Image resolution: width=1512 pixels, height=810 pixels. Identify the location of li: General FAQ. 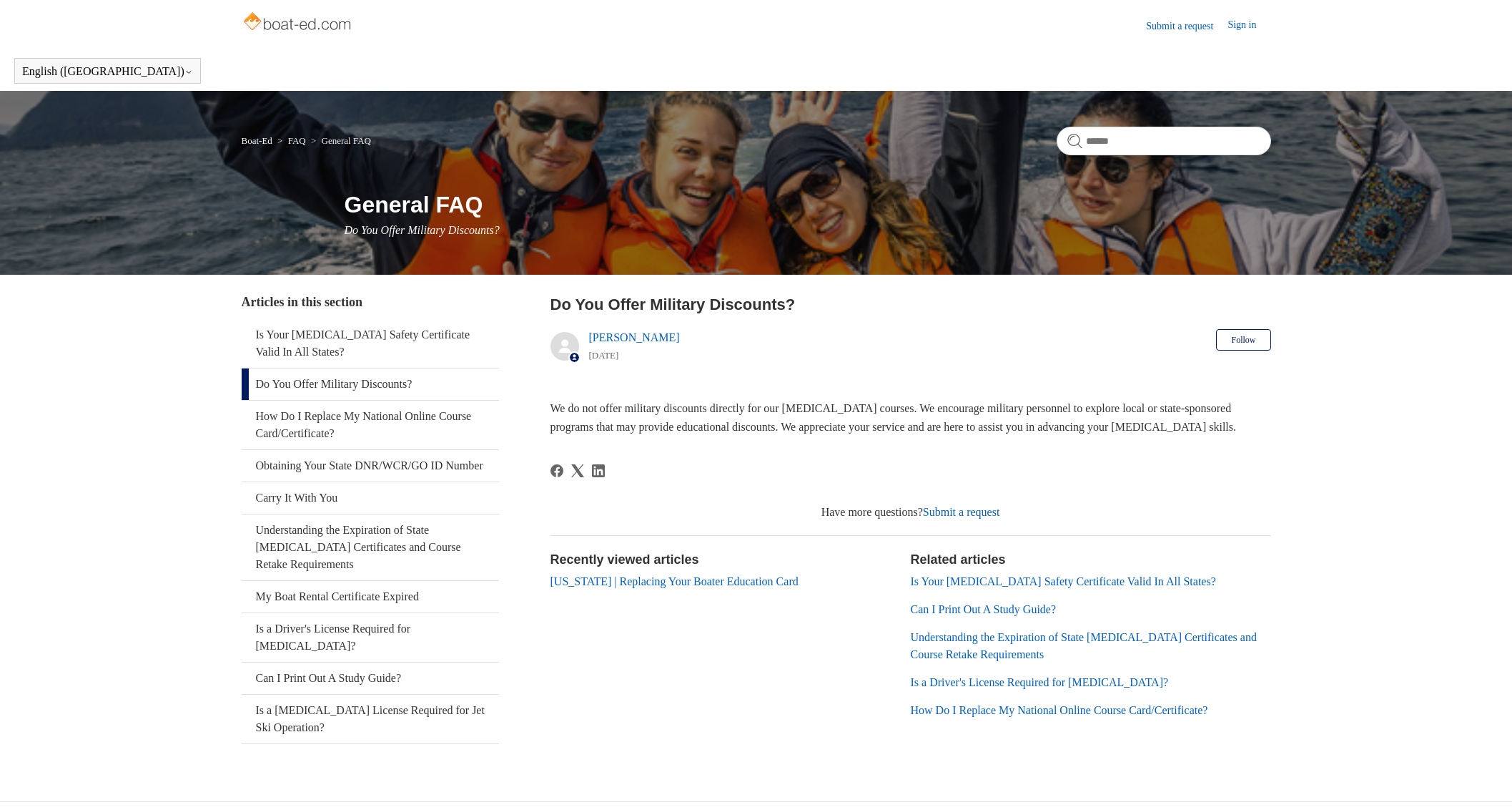
(340, 140).